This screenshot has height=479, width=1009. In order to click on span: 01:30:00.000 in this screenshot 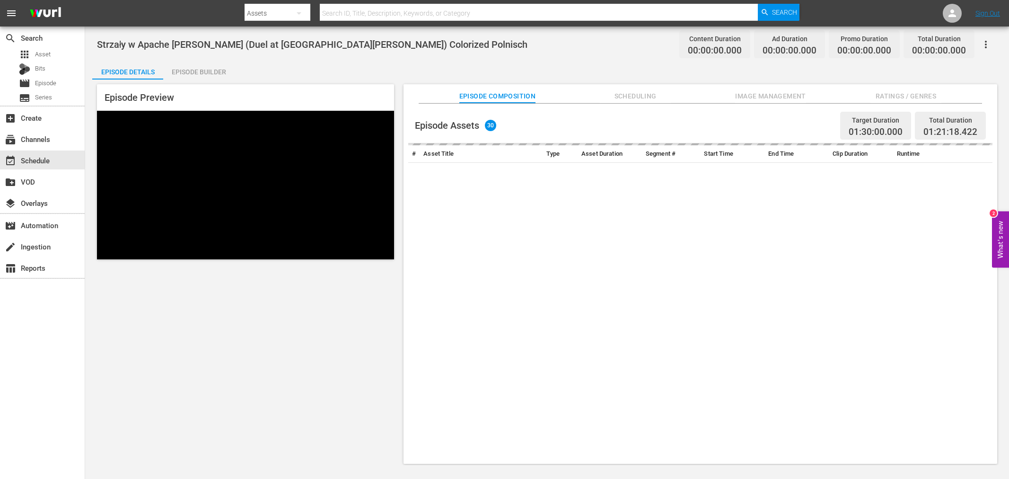, I will do `click(876, 132)`.